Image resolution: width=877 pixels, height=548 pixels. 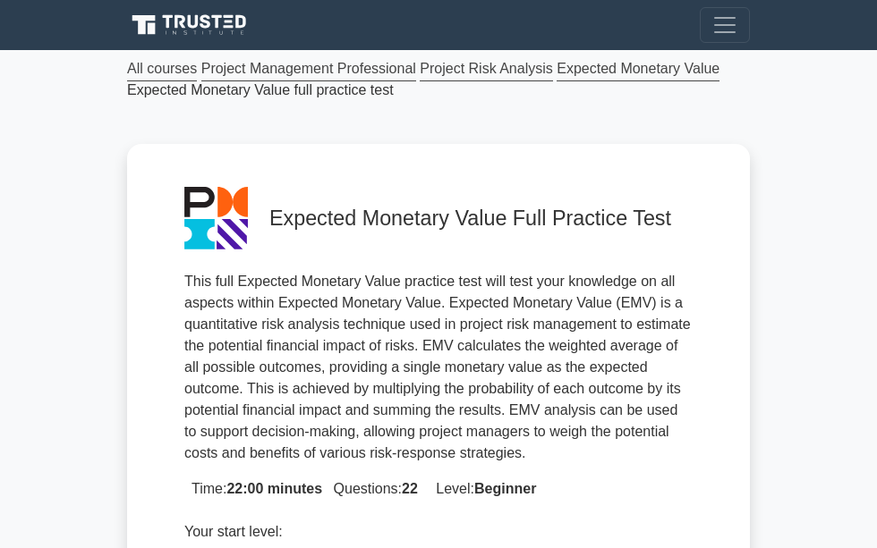 I want to click on a: All courses, so click(x=162, y=69).